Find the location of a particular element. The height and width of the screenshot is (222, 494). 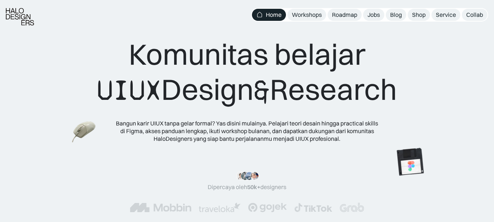

a: Blog is located at coordinates (396, 15).